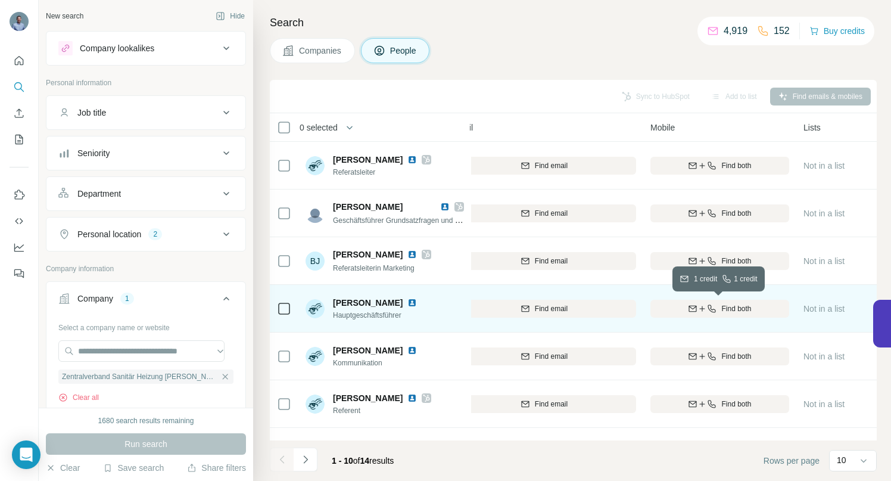  Describe the element at coordinates (92, 113) in the screenshot. I see `div: Job title` at that location.